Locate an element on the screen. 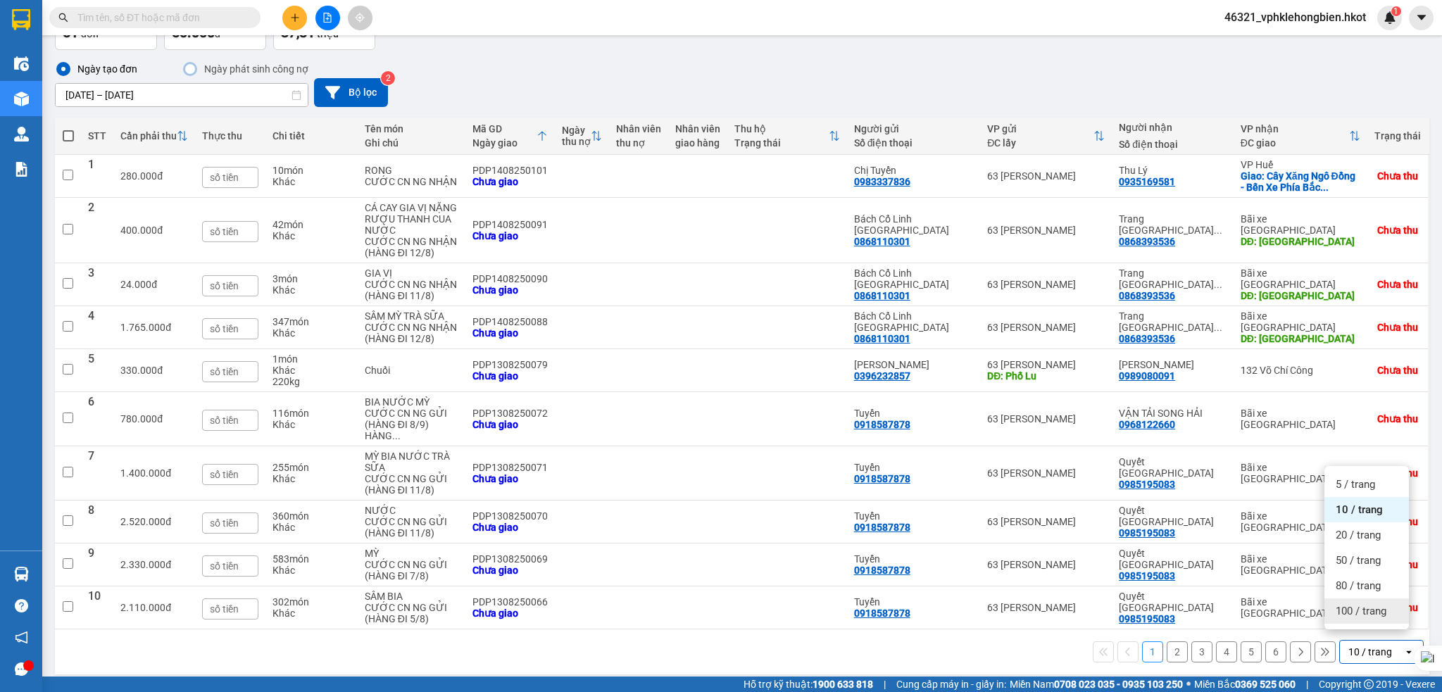  span: 5 / trang is located at coordinates (1356, 485).